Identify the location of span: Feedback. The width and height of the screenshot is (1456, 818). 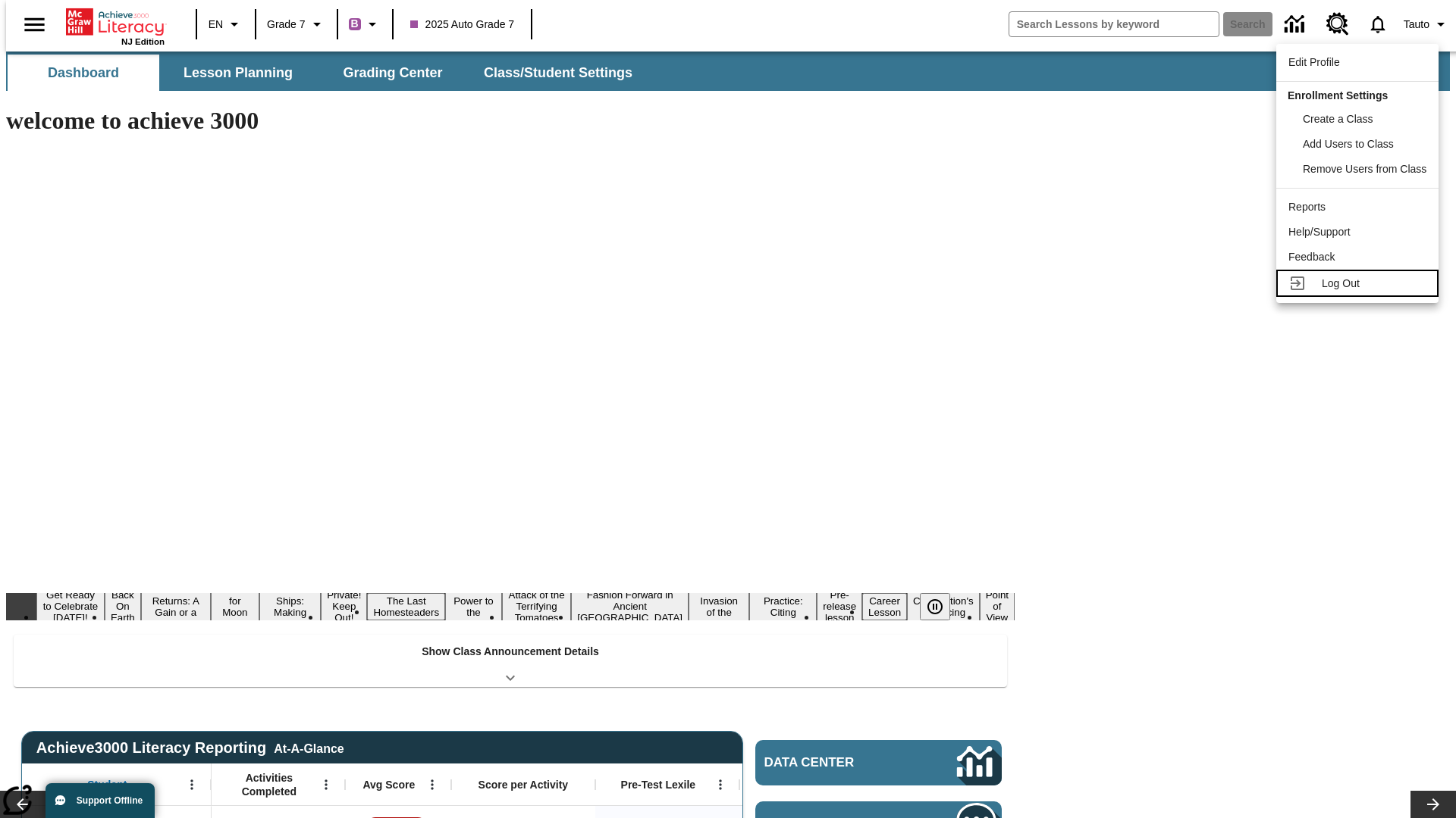
(1311, 256).